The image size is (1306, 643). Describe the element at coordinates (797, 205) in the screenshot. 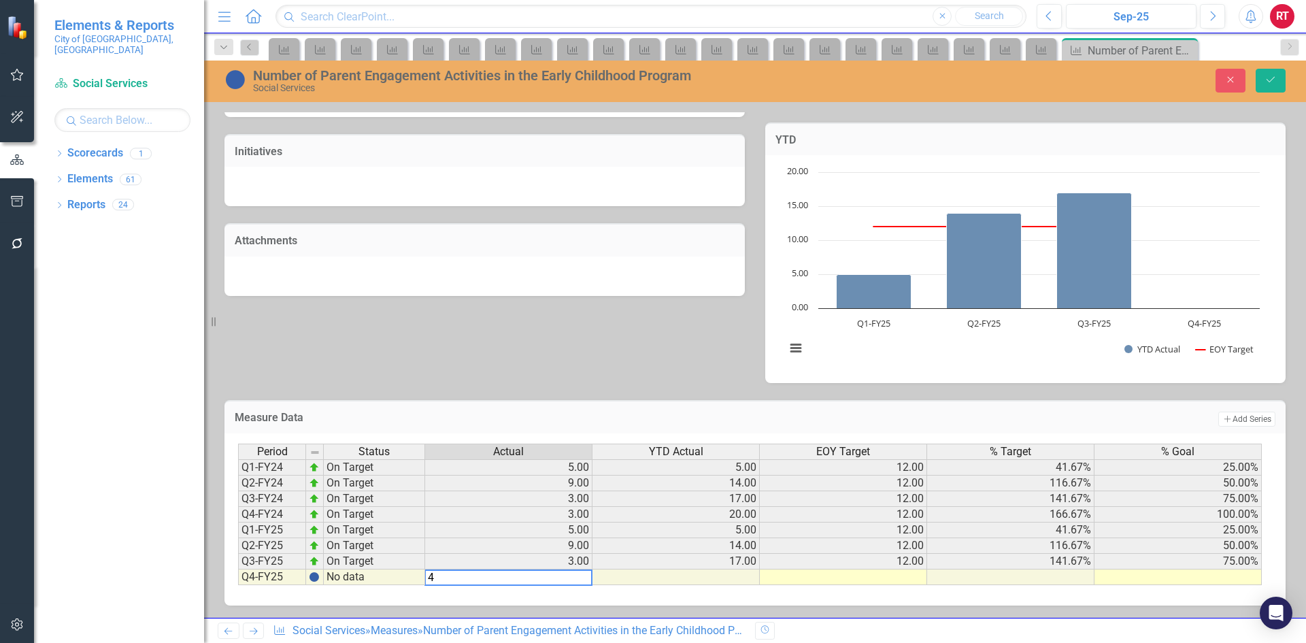

I see `text: 15.00` at that location.